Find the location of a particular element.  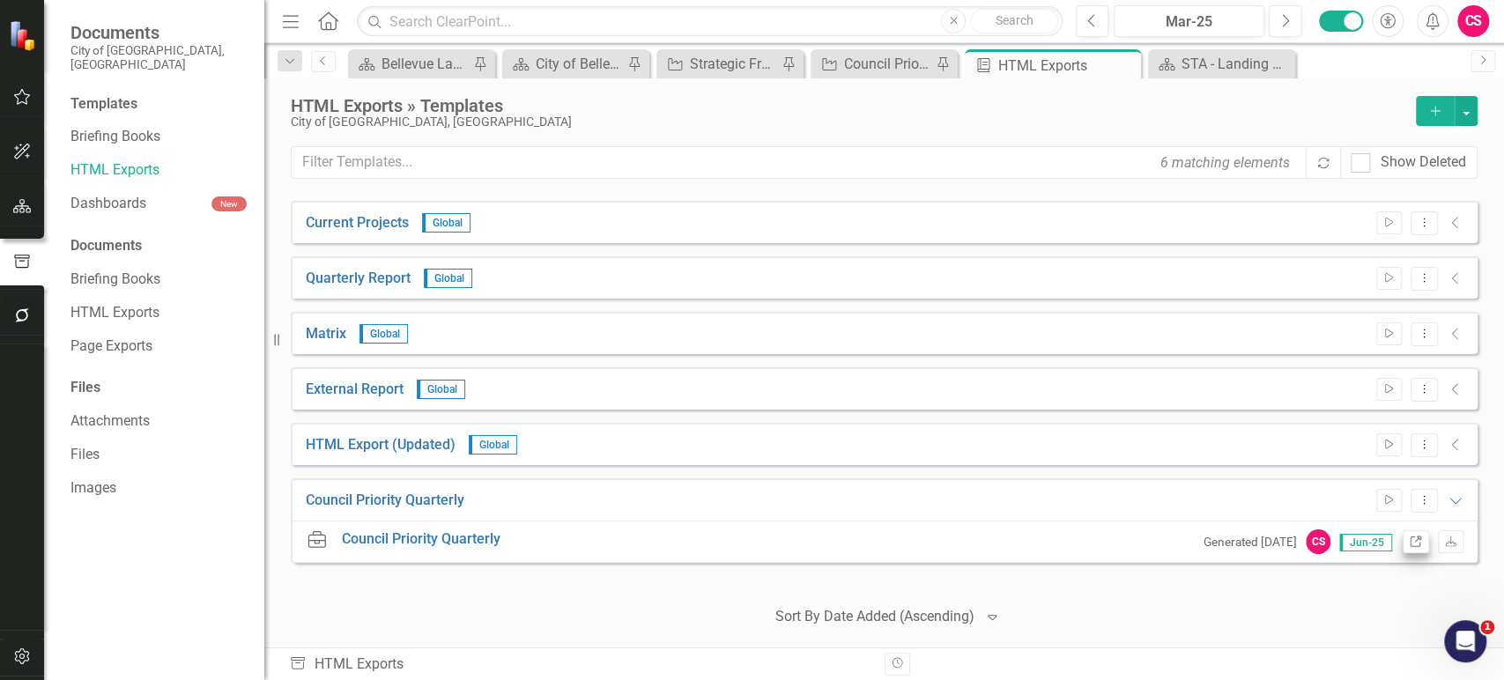

span: Documents is located at coordinates (159, 33).